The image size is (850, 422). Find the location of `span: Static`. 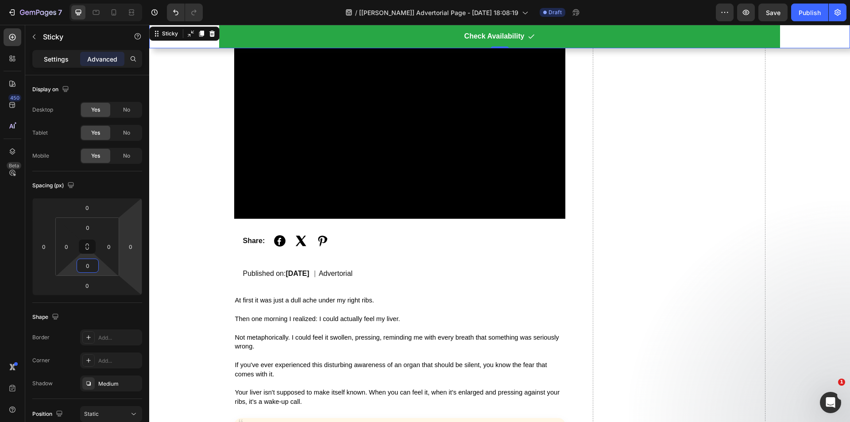

span: Static is located at coordinates (91, 414).